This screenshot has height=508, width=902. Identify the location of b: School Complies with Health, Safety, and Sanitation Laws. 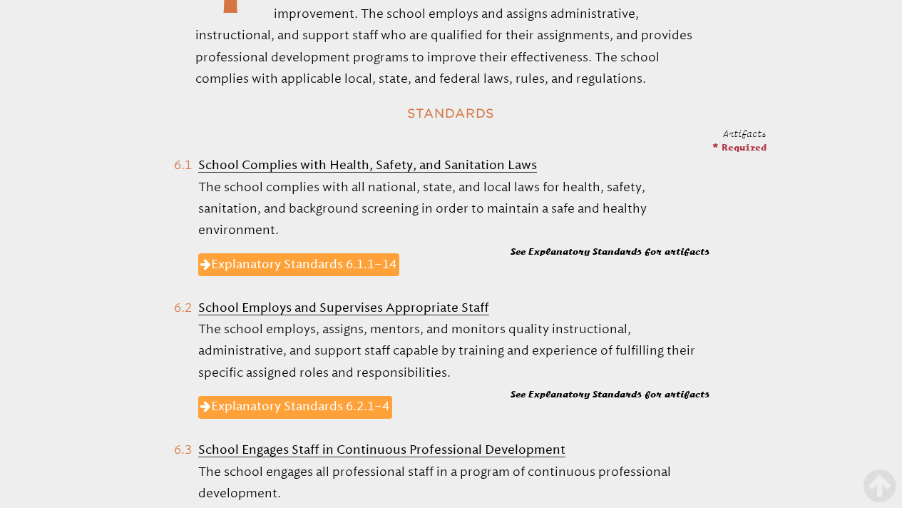
(367, 165).